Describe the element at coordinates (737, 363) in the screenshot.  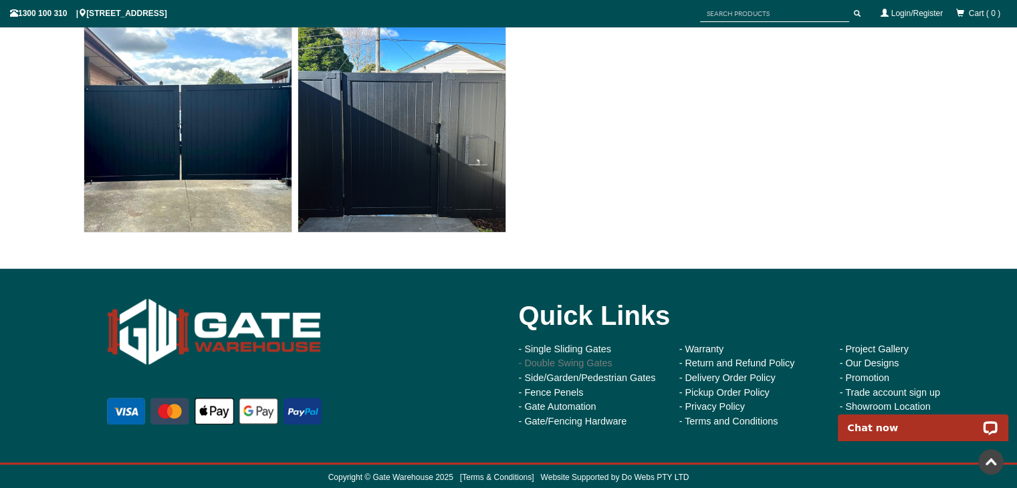
I see `a: - Return and Refund Policy` at that location.